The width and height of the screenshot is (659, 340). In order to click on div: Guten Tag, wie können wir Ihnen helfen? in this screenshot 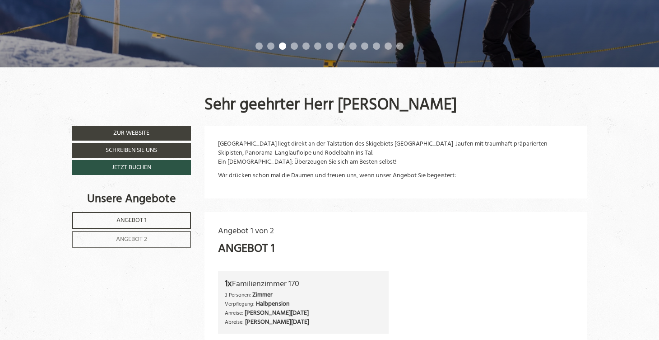, I will do `click(67, 36)`.